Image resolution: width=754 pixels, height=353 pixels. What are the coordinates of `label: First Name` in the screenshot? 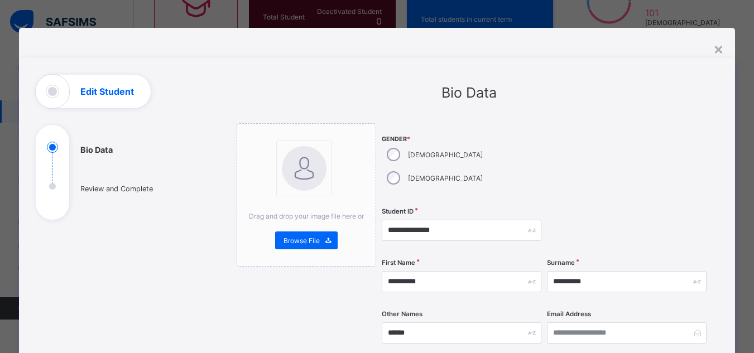 It's located at (398, 263).